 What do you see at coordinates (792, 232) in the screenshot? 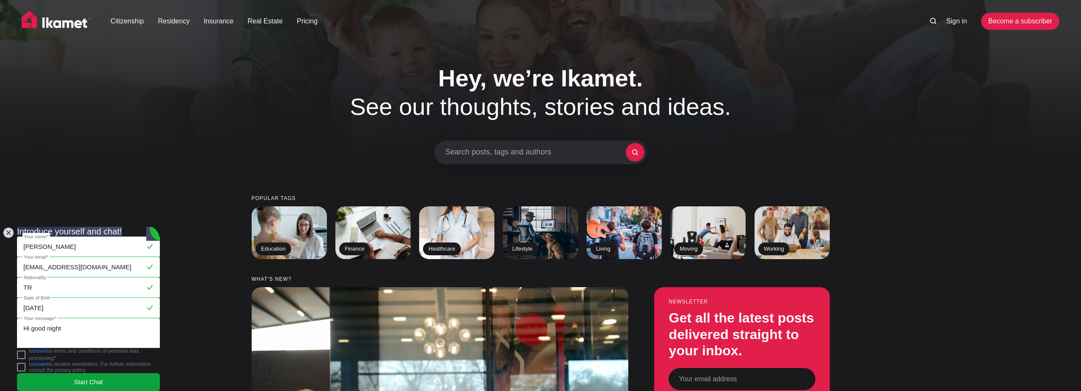
I see `a: Working` at bounding box center [792, 232].